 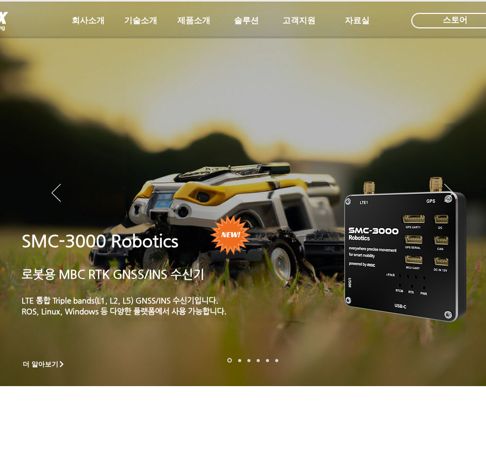 I want to click on span: SMC-3000 Robotics, so click(x=100, y=241).